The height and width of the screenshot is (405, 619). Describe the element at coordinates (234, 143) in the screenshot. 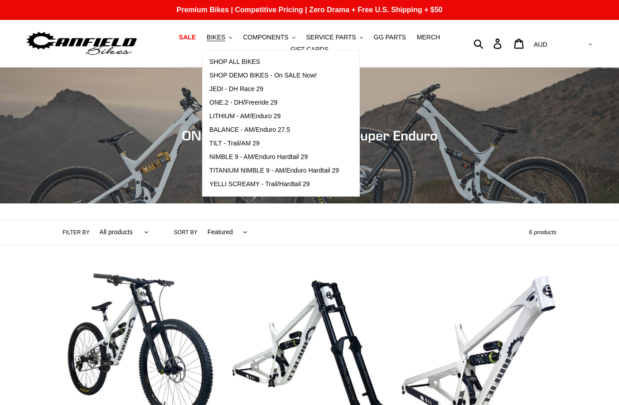

I see `span: TILT - Trail/AM 29` at that location.